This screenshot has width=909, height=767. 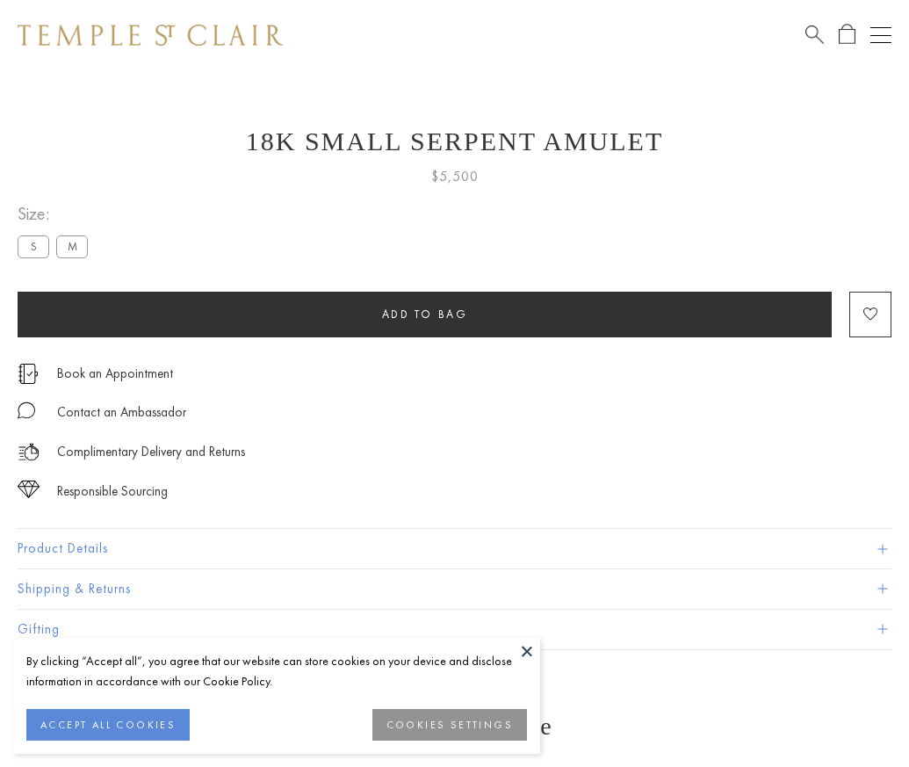 I want to click on img: icon_appointment.svg, so click(x=28, y=373).